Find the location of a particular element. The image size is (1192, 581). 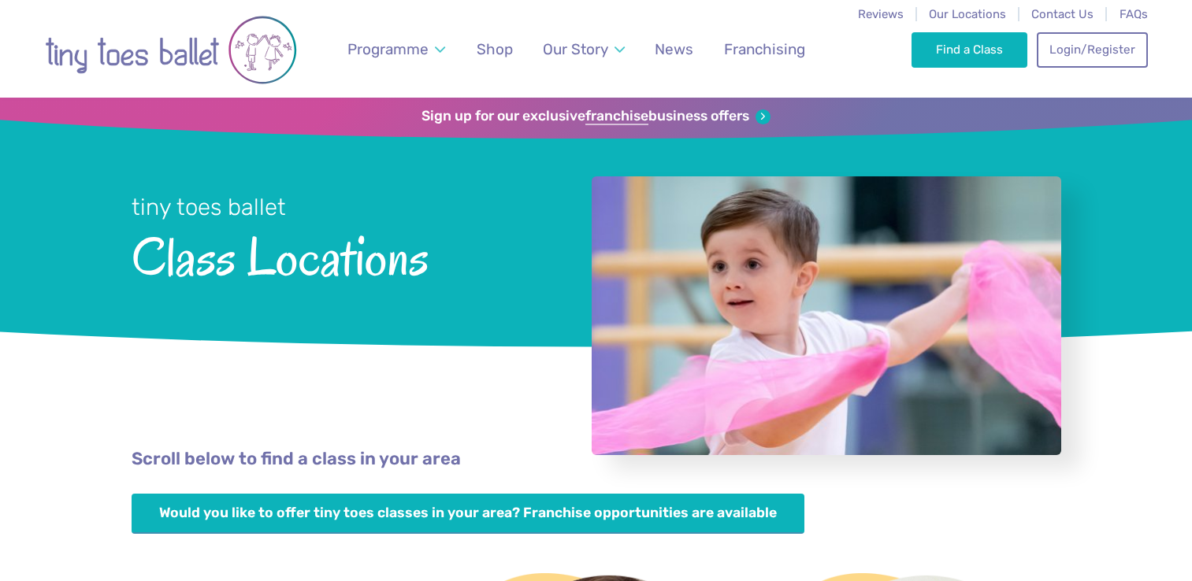

span: News is located at coordinates (673, 49).